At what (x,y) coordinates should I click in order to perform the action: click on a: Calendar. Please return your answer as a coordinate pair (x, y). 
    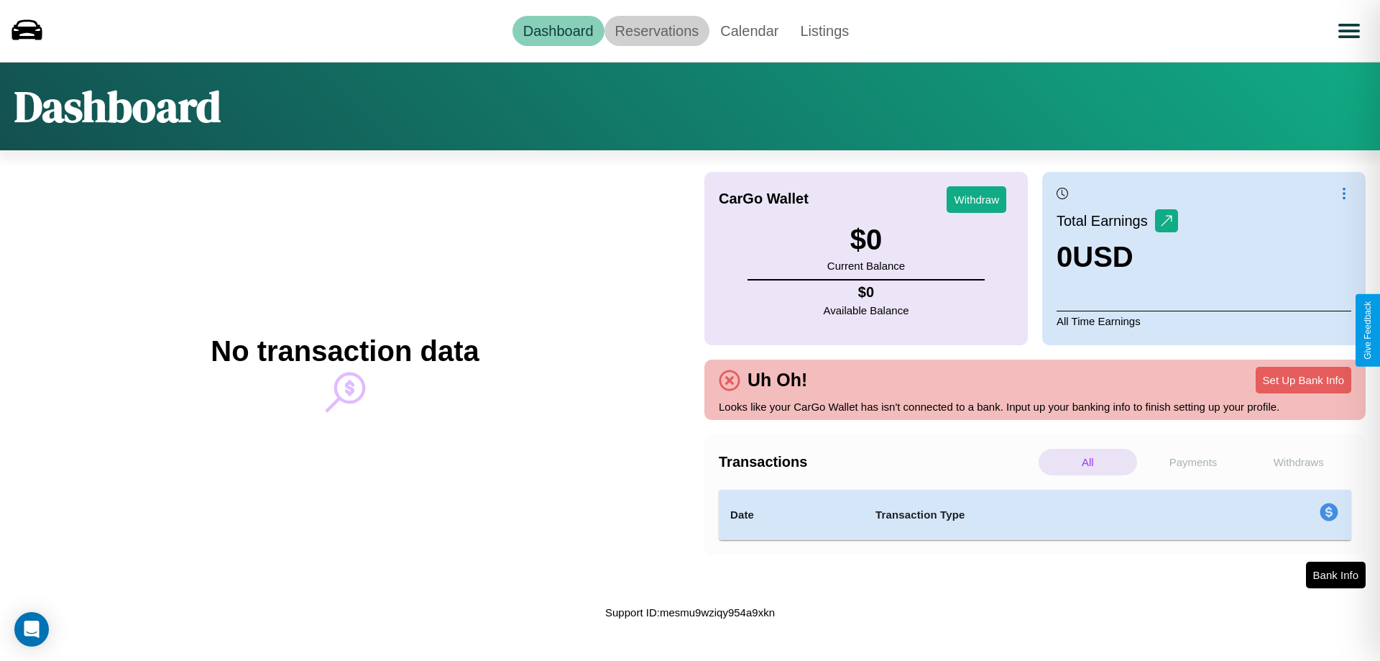
    Looking at the image, I should click on (749, 31).